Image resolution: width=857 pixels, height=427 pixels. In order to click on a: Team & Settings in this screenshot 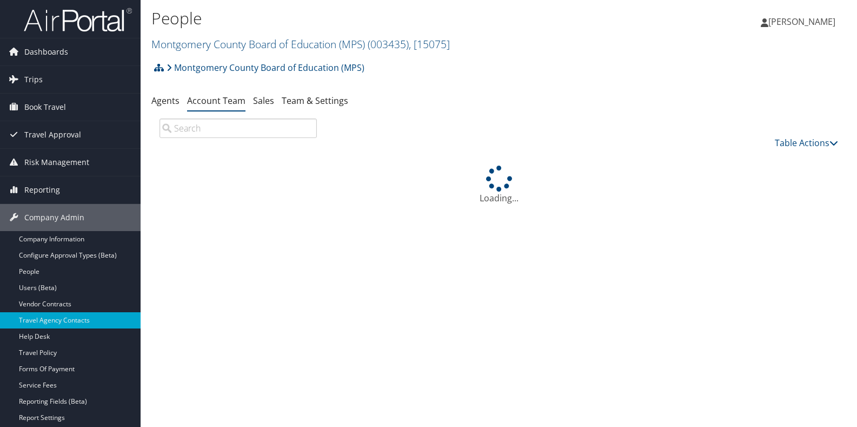, I will do `click(315, 101)`.